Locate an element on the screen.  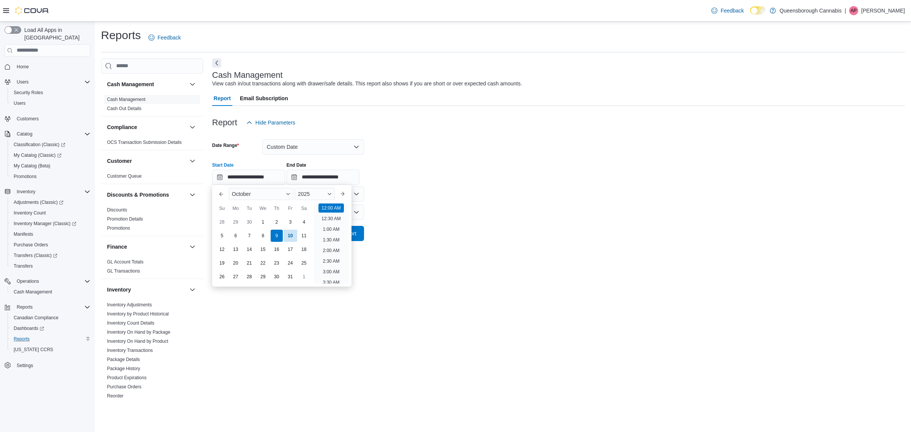
div: day-7 is located at coordinates (249, 236).